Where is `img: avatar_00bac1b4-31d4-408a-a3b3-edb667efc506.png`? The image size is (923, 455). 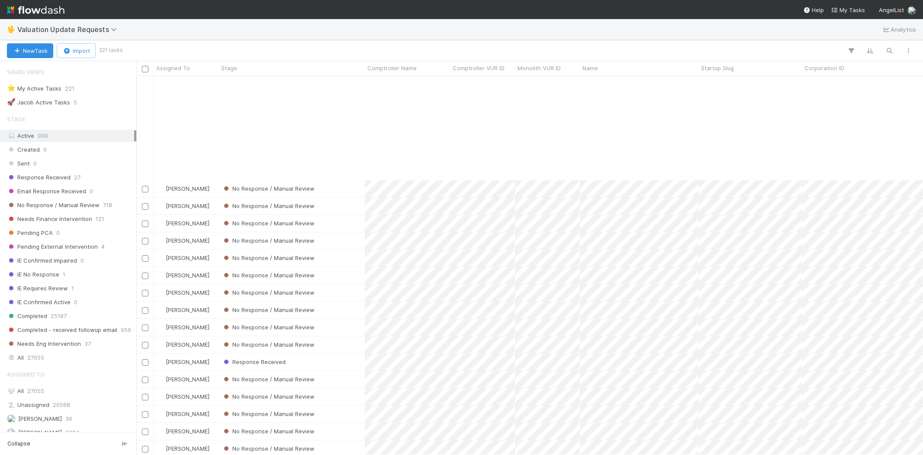
img: avatar_00bac1b4-31d4-408a-a3b3-edb667efc506.png is located at coordinates (11, 418).